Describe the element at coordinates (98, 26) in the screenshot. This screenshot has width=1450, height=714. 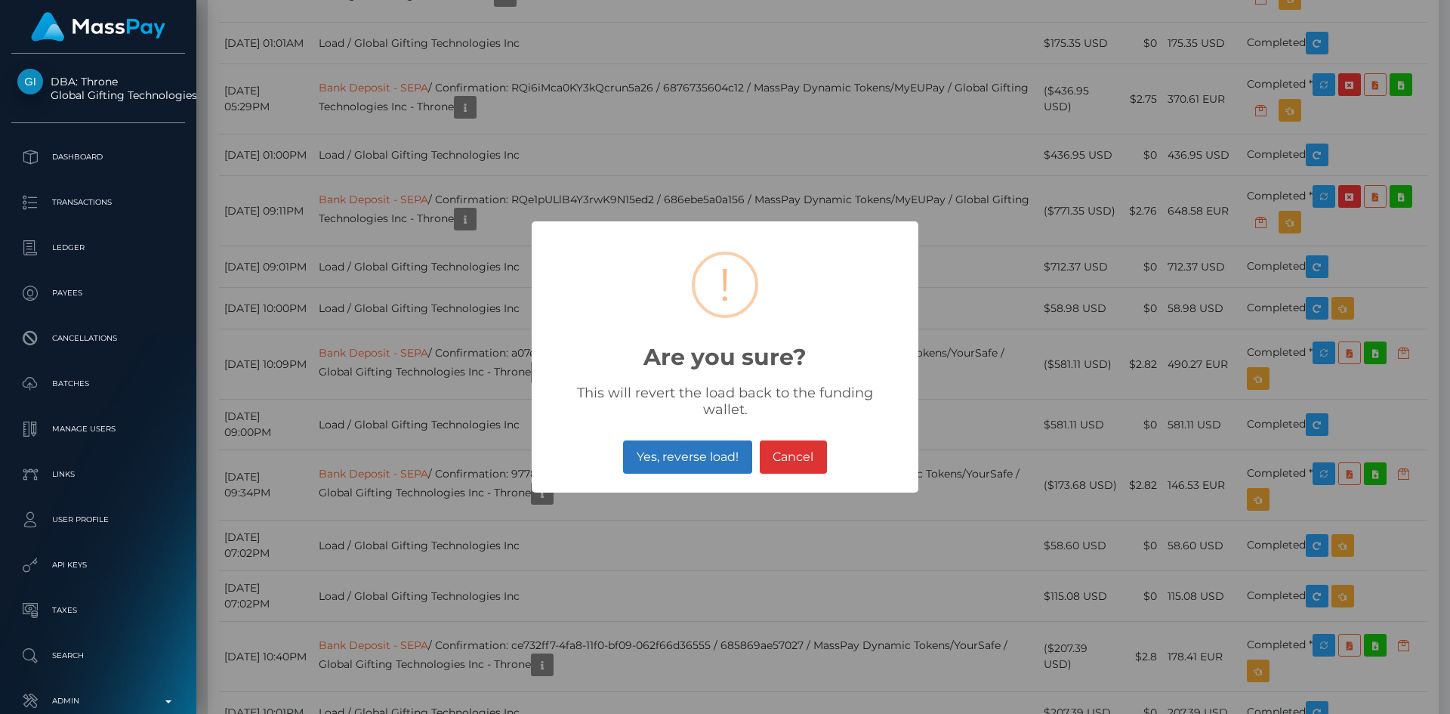
I see `img: MassPay Logo` at that location.